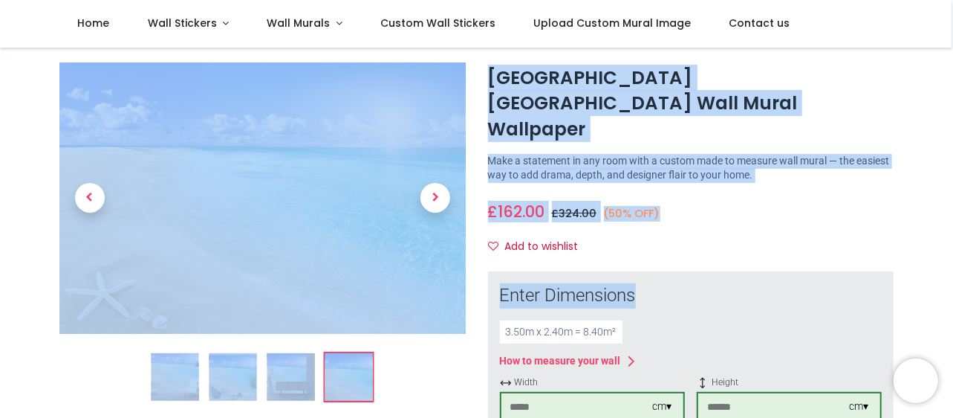  I want to click on span: Custom Wall Stickers, so click(438, 23).